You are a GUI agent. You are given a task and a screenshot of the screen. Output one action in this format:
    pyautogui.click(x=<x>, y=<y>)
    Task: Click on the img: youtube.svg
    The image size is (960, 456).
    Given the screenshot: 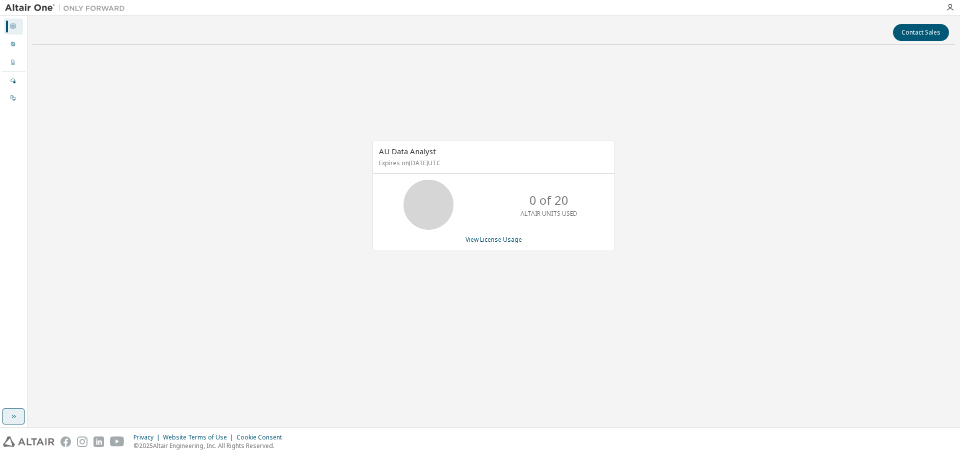 What is the action you would take?
    pyautogui.click(x=117, y=441)
    